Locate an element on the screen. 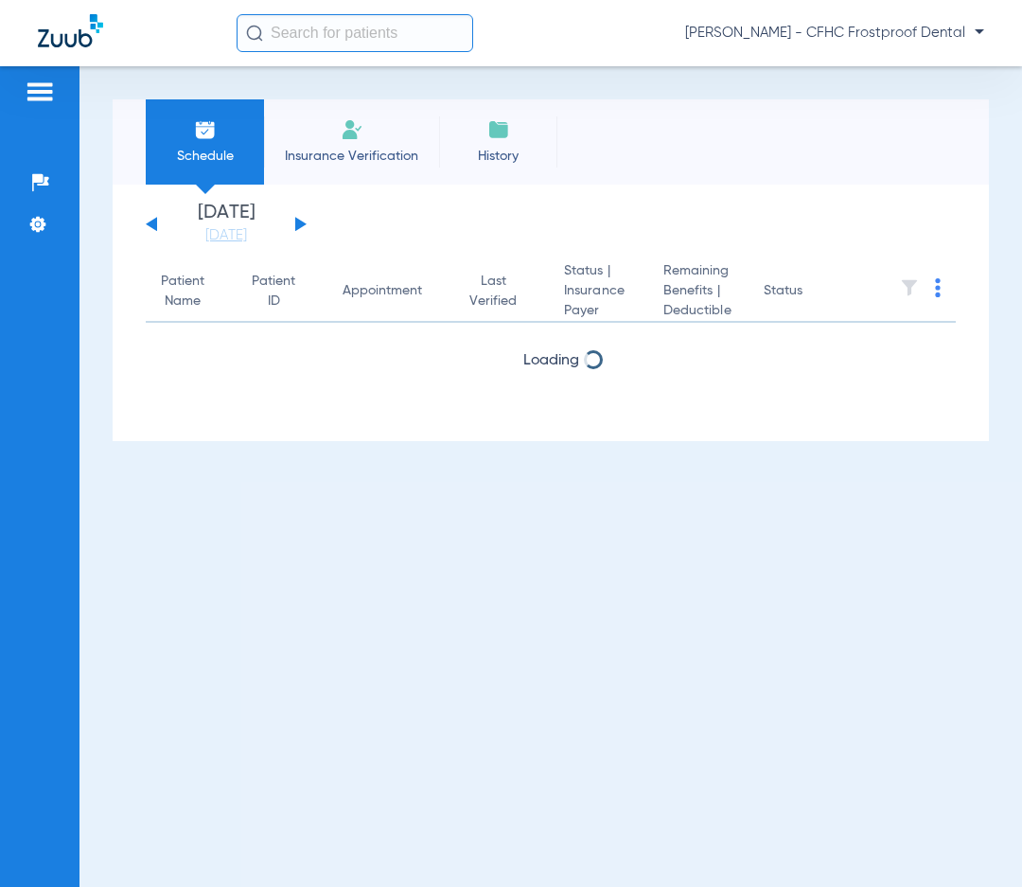 This screenshot has width=1022, height=887. th: Remaining Benefits | is located at coordinates (699, 292).